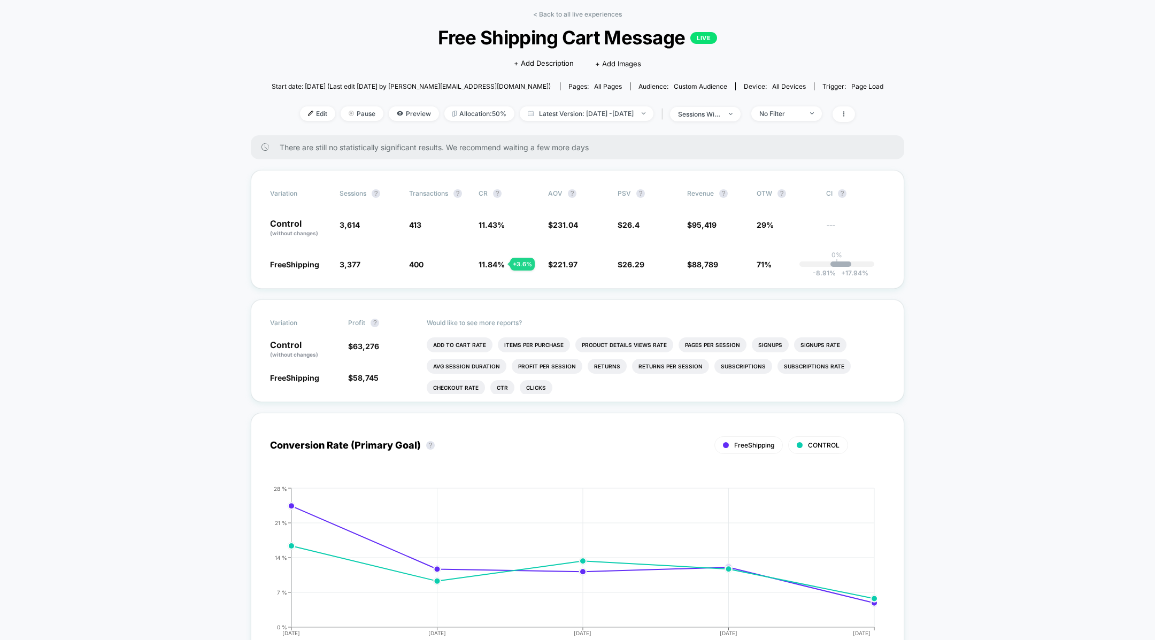 The image size is (1155, 640). What do you see at coordinates (282, 592) in the screenshot?
I see `tspan: 7 %` at bounding box center [282, 592].